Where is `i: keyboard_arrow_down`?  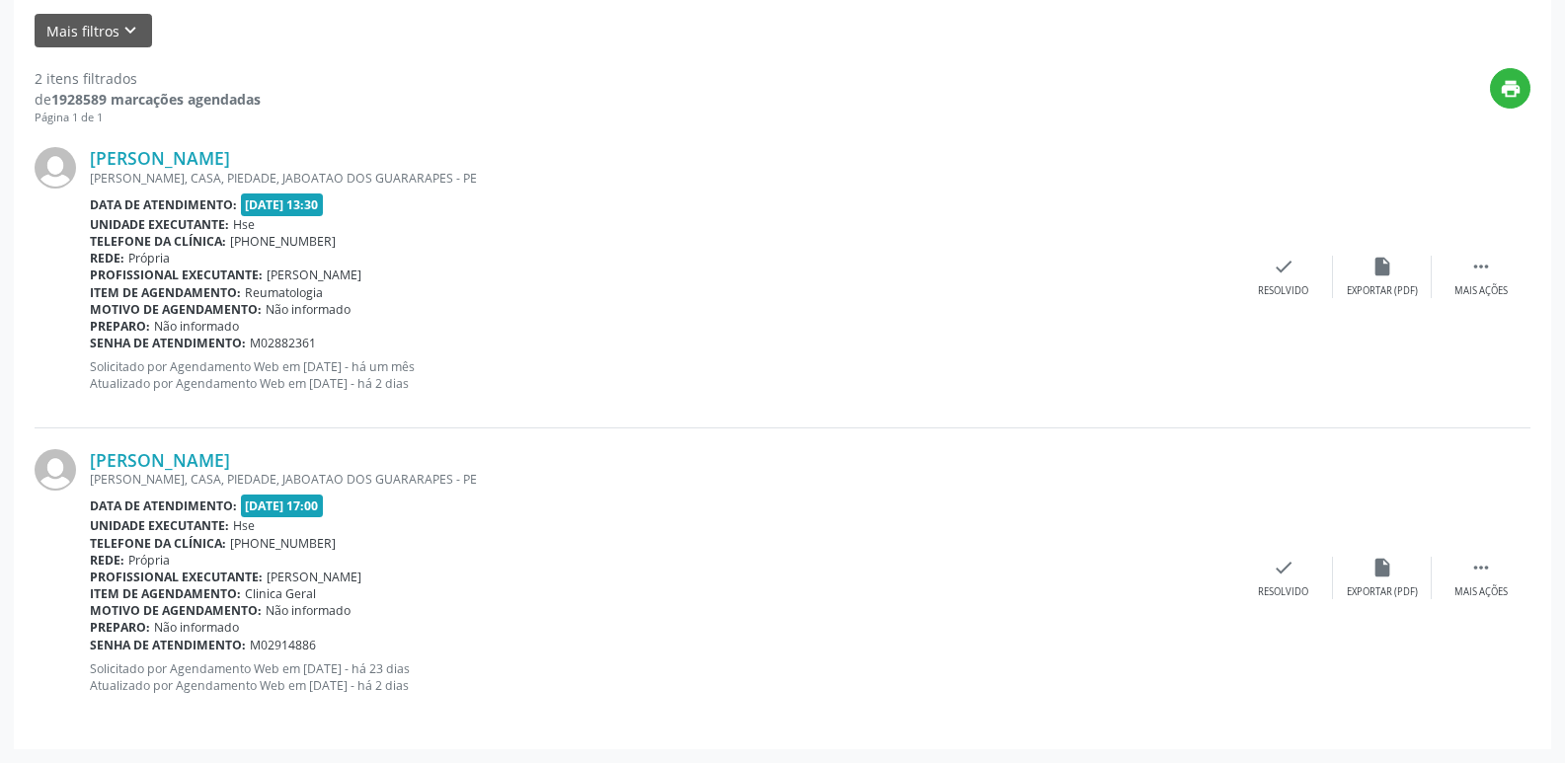
i: keyboard_arrow_down is located at coordinates (130, 31).